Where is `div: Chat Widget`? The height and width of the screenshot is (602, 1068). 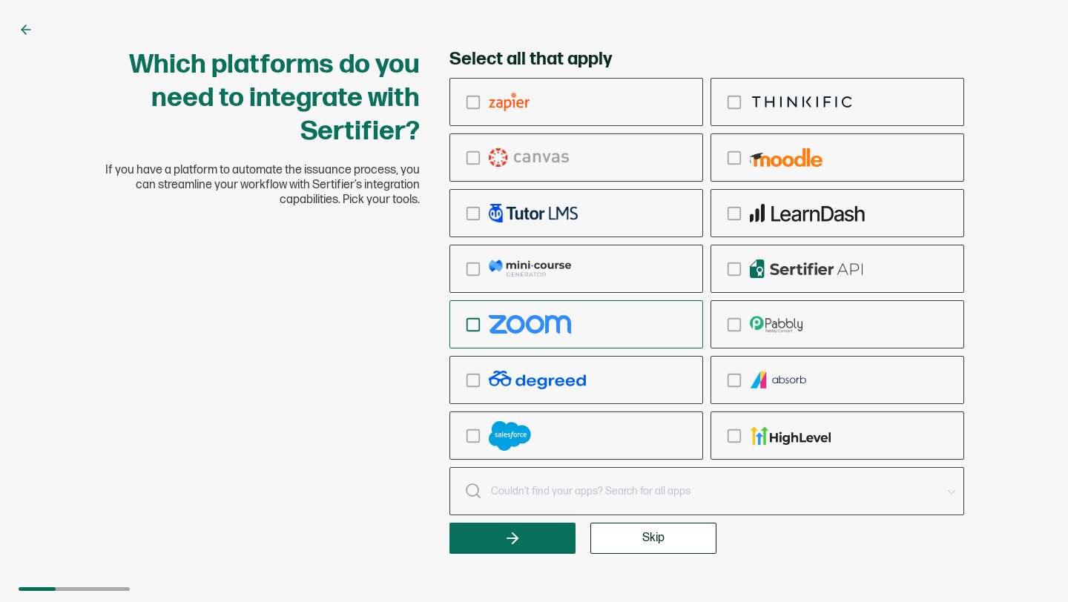
div: Chat Widget is located at coordinates (1031, 567).